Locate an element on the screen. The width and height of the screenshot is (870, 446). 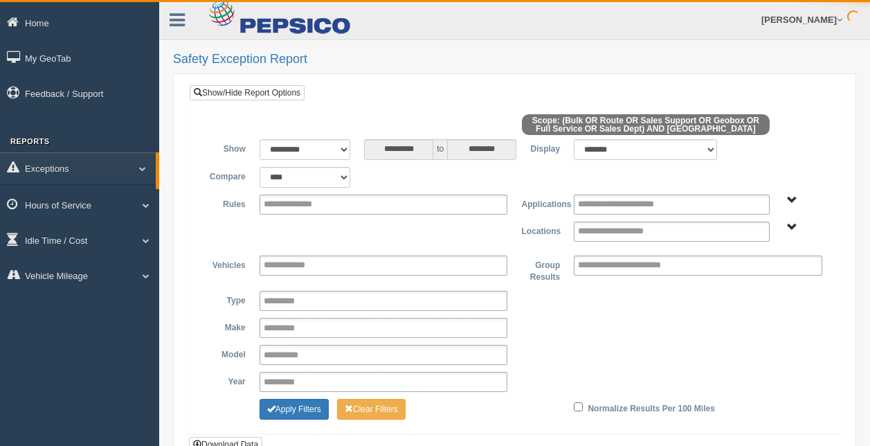
label: Type is located at coordinates (226, 299).